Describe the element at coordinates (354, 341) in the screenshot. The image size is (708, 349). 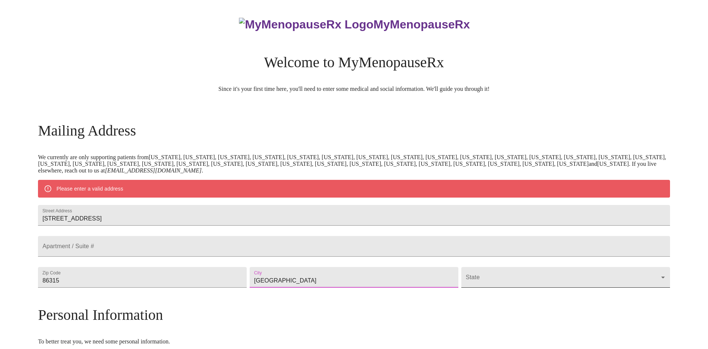
I see `p: To better treat you, we need some personal information.` at that location.